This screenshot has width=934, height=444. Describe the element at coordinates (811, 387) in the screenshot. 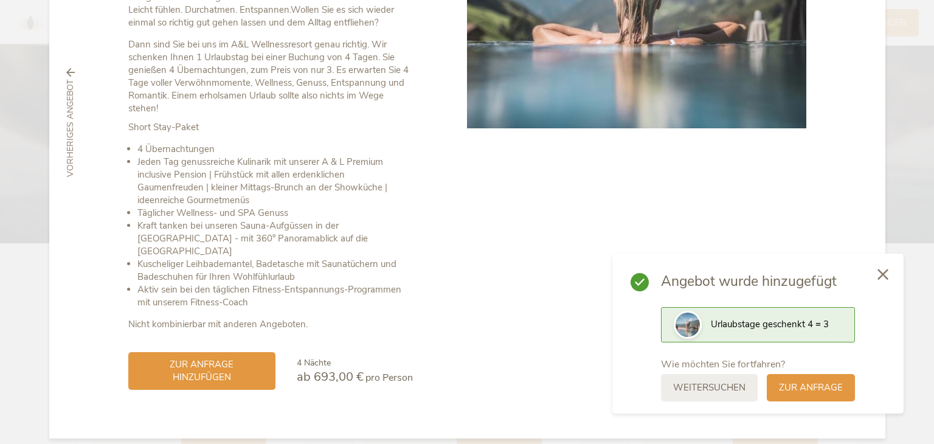

I see `span: zur Anfrage` at that location.